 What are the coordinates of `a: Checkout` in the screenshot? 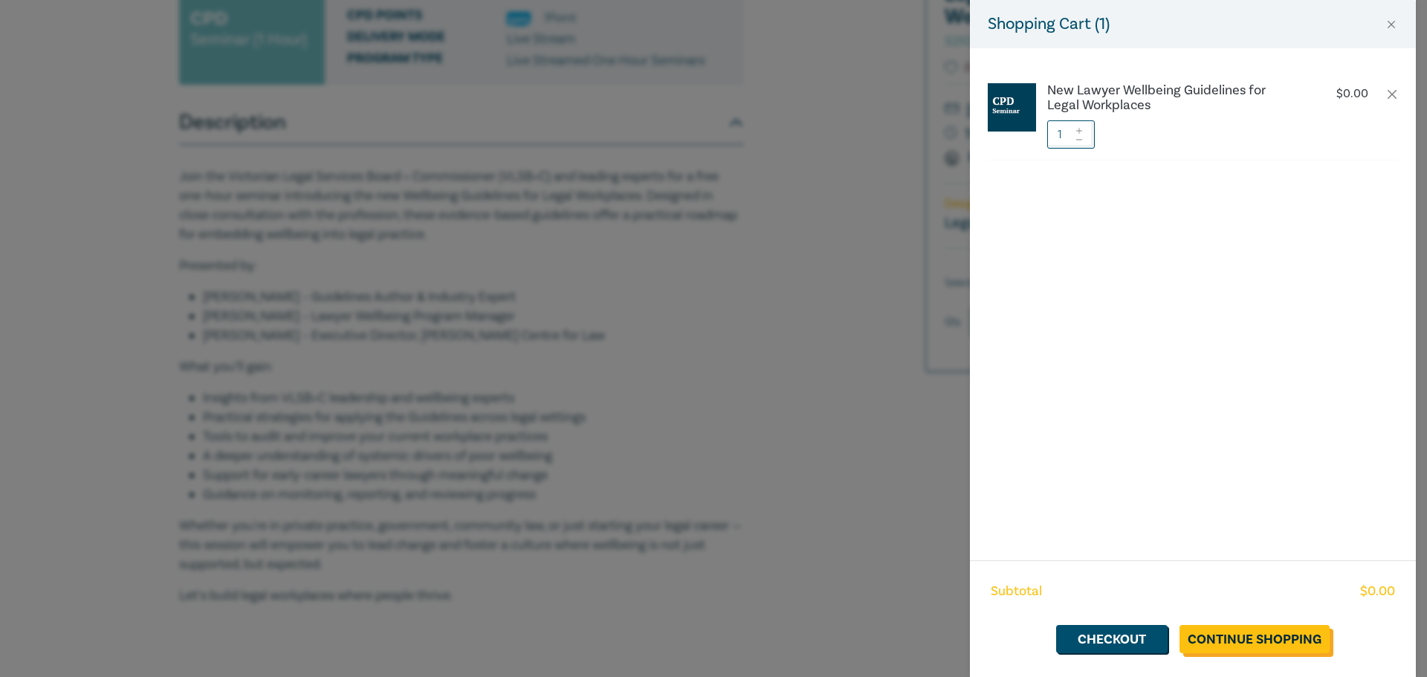 It's located at (1112, 639).